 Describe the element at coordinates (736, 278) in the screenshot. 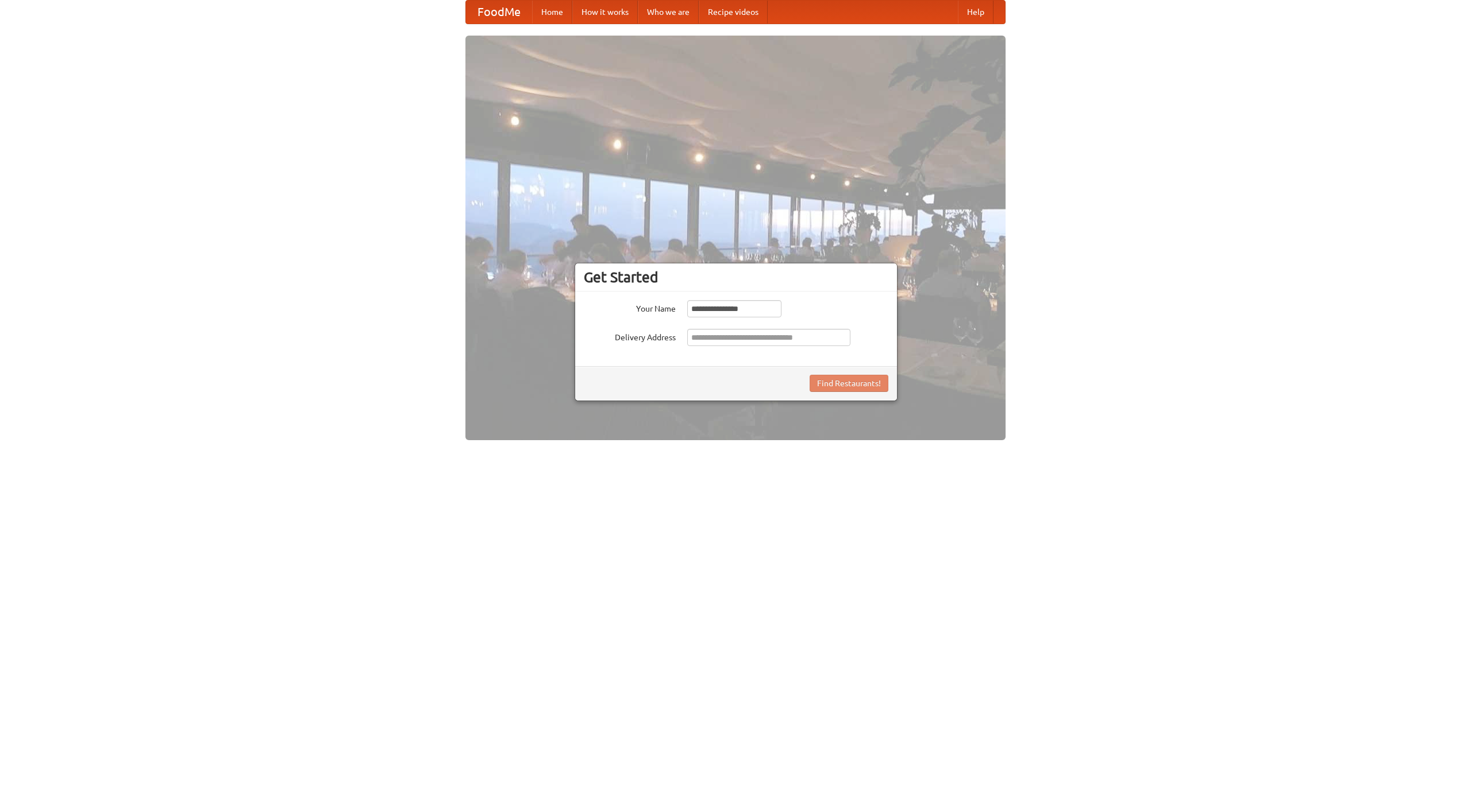

I see `h3: Get Started` at that location.